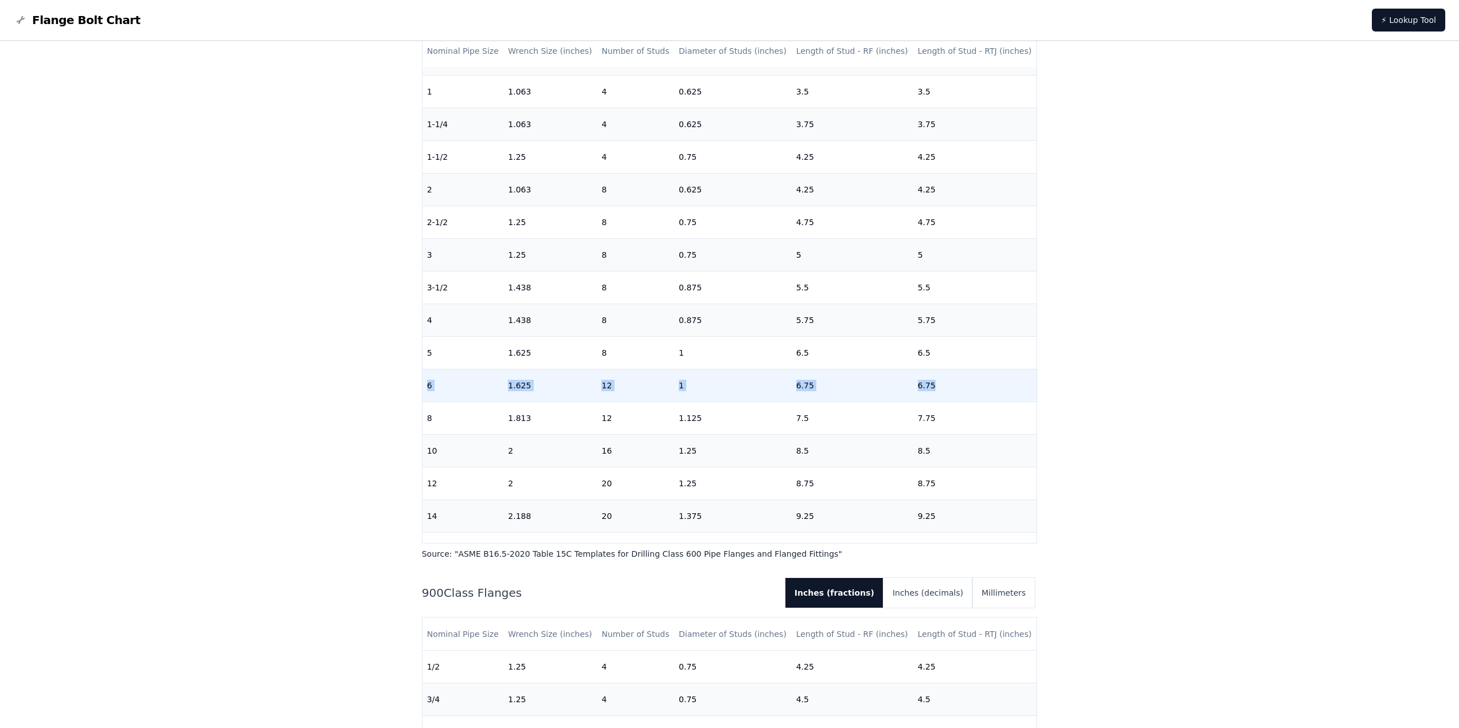 The height and width of the screenshot is (728, 1459). I want to click on td: 1.813, so click(550, 418).